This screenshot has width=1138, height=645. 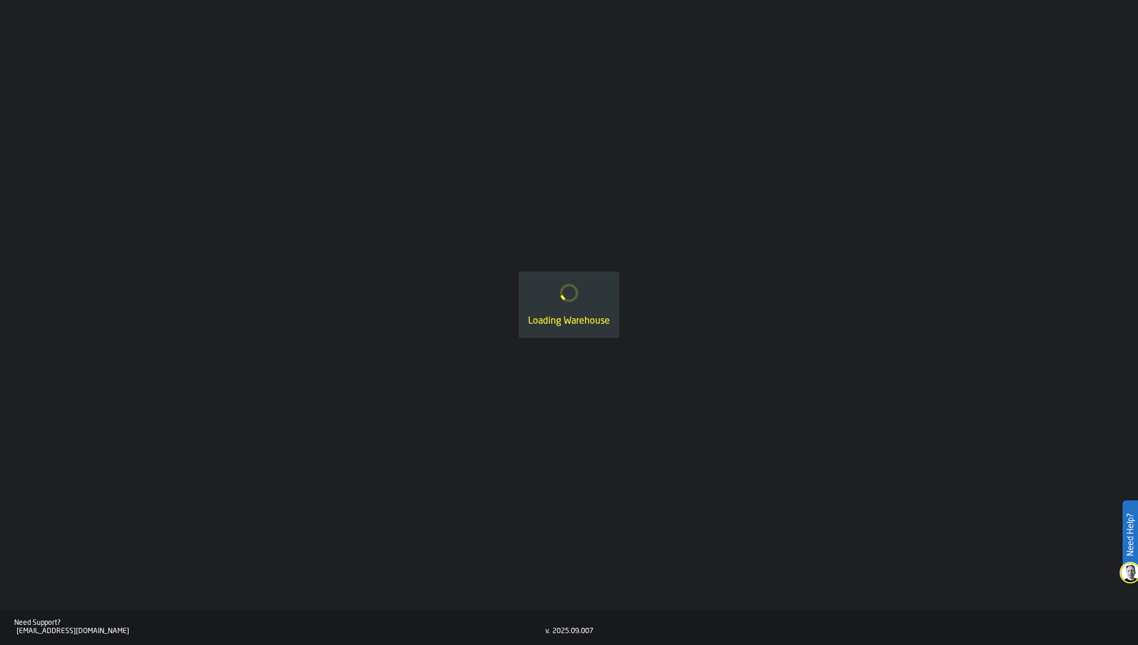 What do you see at coordinates (569, 321) in the screenshot?
I see `div: Loading Warehouse` at bounding box center [569, 321].